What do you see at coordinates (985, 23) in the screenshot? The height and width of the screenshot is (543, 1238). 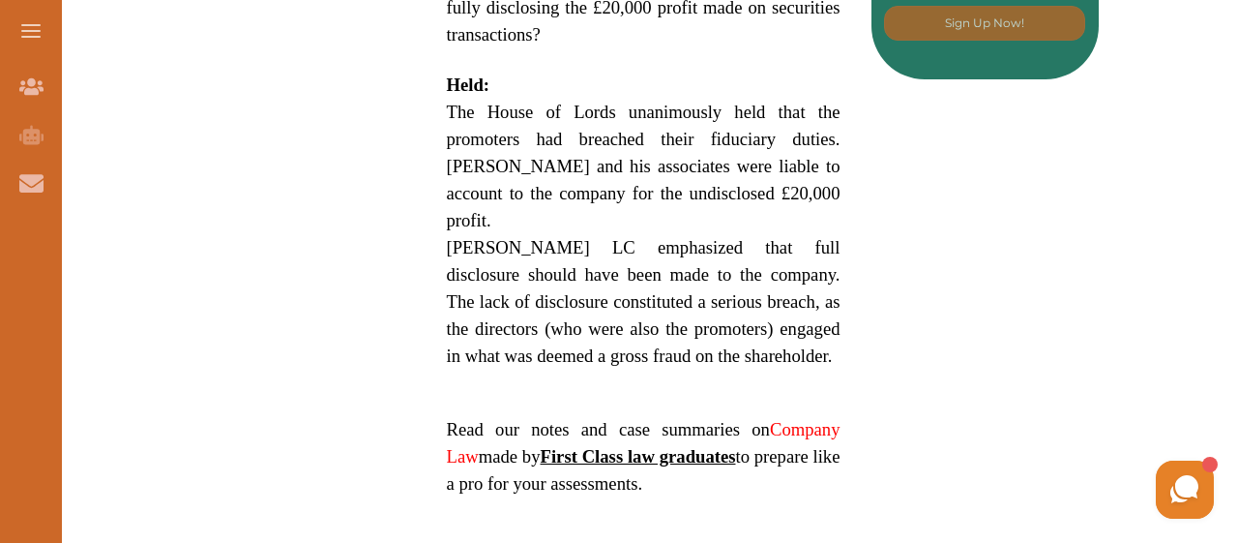 I see `button: [object Object]` at bounding box center [985, 23].